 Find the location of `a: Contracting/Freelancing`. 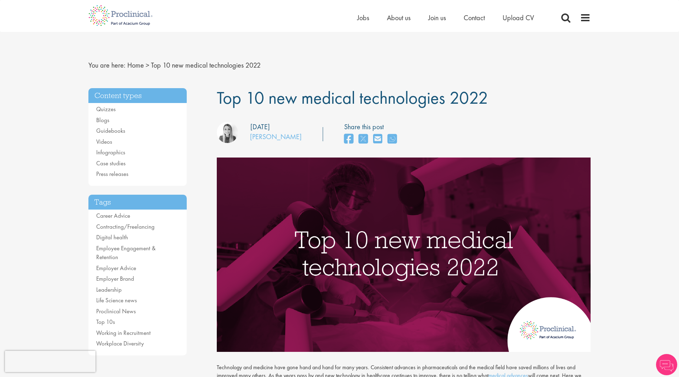

a: Contracting/Freelancing is located at coordinates (125, 226).